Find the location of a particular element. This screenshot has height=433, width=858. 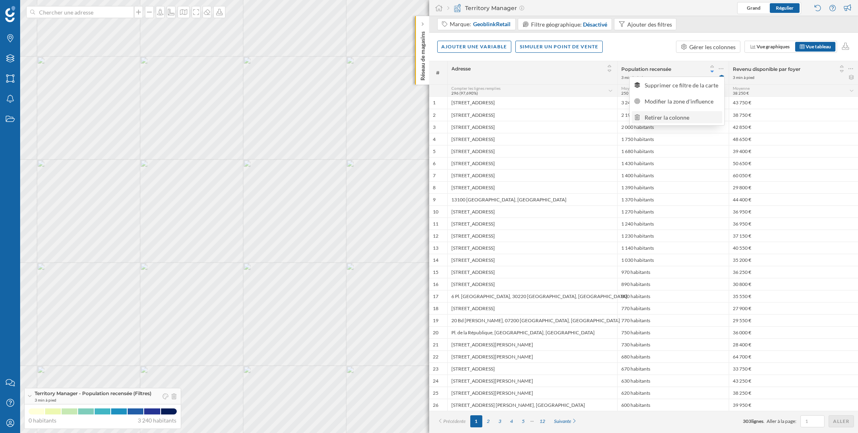

div: 1 270 habitants is located at coordinates (673, 211).